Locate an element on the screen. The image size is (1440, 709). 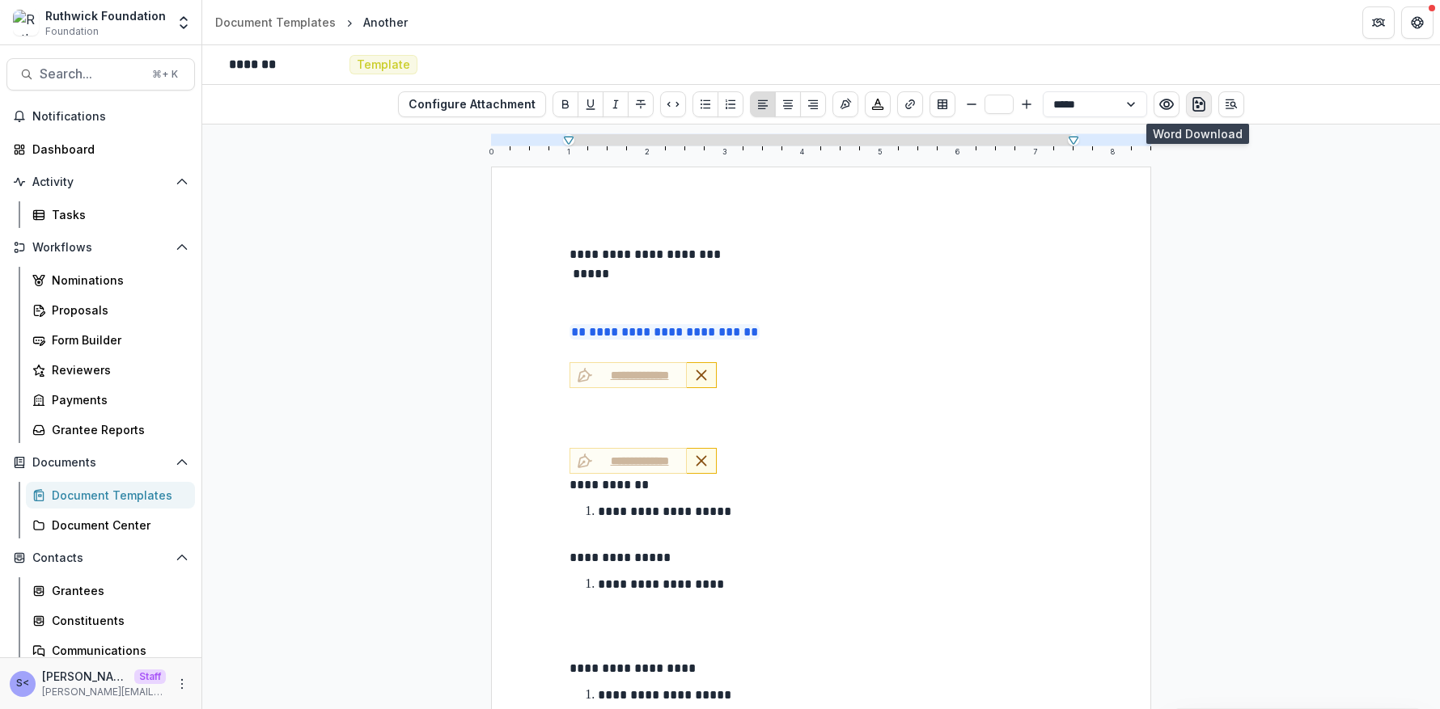
button: Insert Signature is located at coordinates (845, 104).